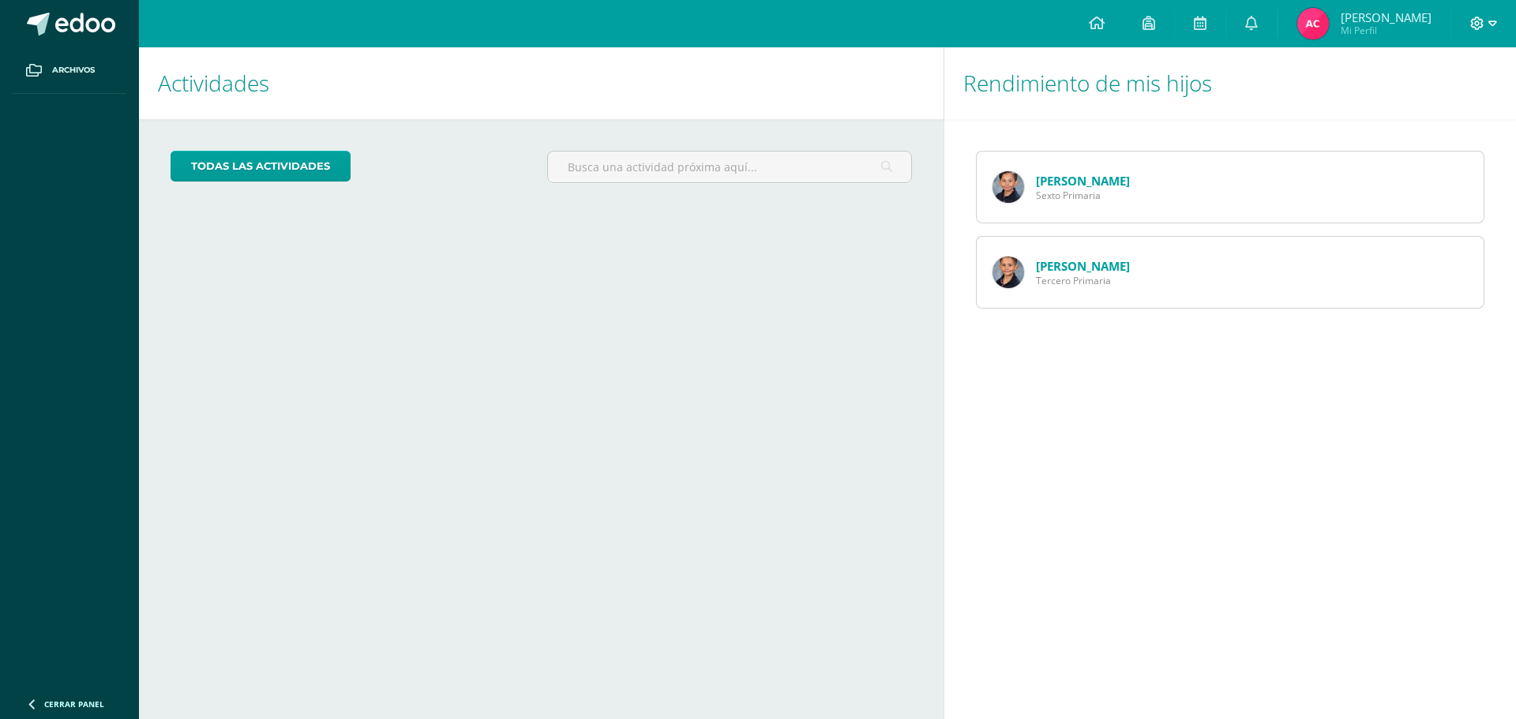 The image size is (1516, 719). What do you see at coordinates (1313, 24) in the screenshot?
I see `img: daf6b668847eaa474c50430c63b12efc.png` at bounding box center [1313, 24].